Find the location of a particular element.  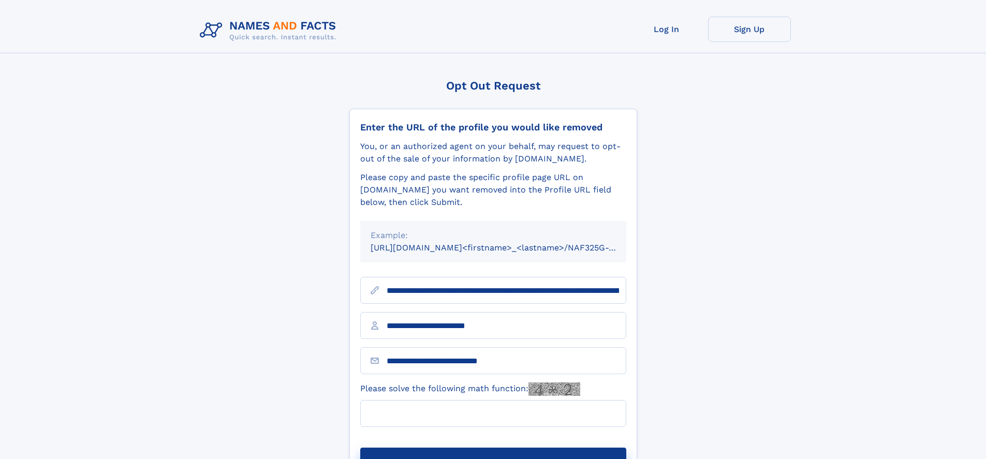

div: Enter the URL of the profile you would like removed is located at coordinates (493, 127).